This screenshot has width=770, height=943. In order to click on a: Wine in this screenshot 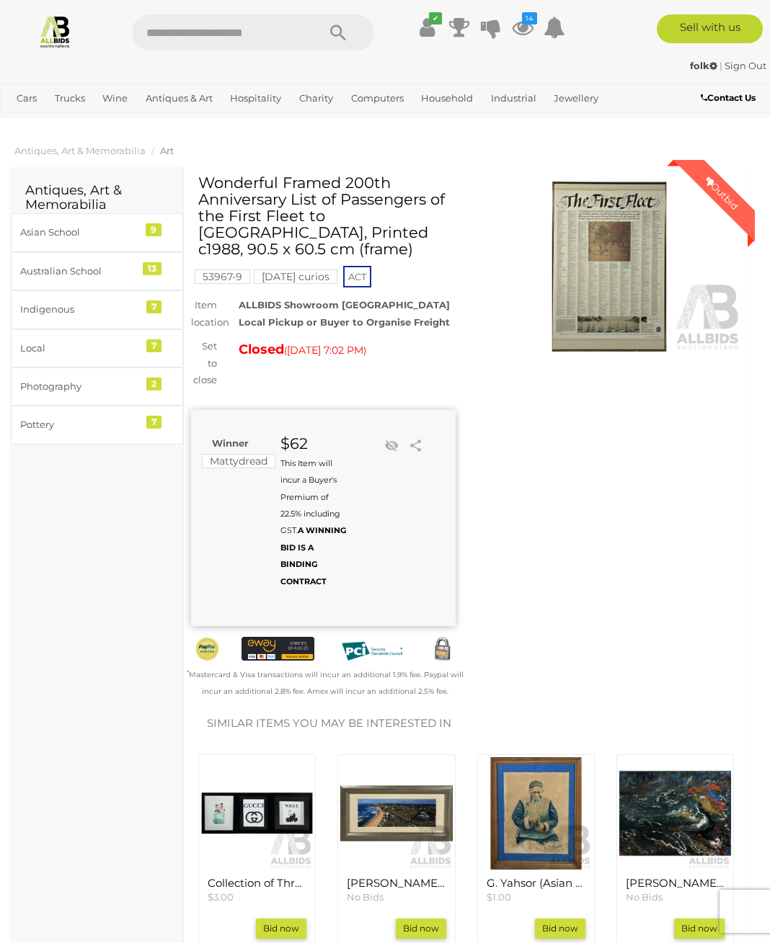, I will do `click(115, 98)`.